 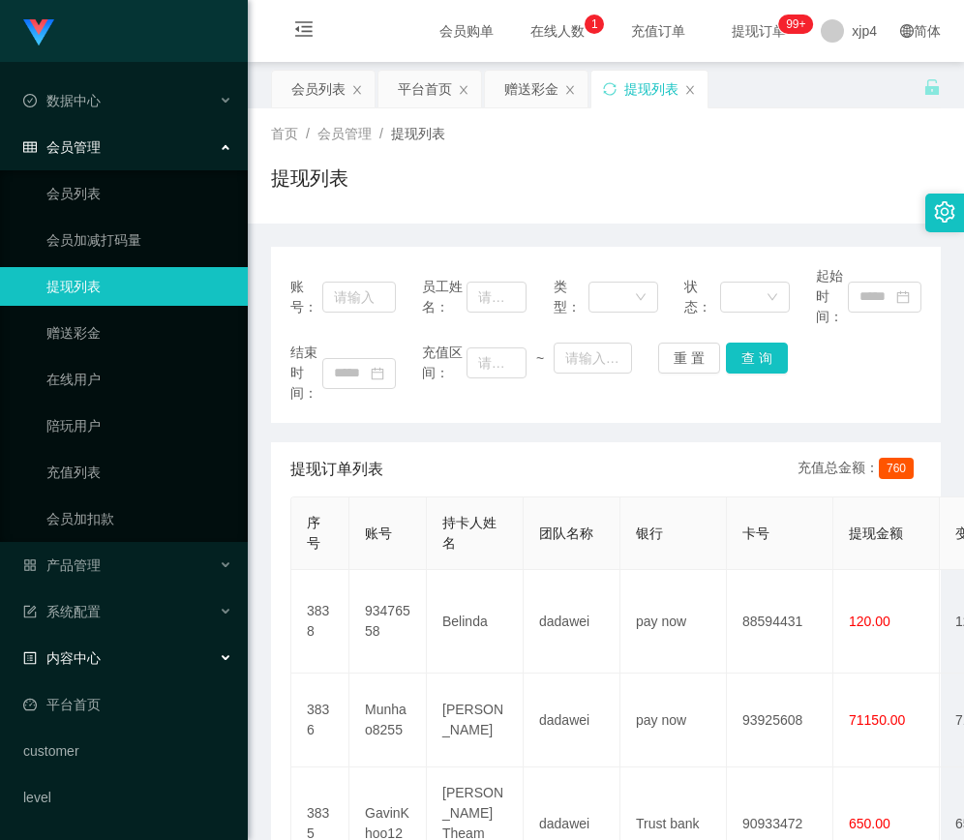 I want to click on span: 卡号, so click(x=756, y=533).